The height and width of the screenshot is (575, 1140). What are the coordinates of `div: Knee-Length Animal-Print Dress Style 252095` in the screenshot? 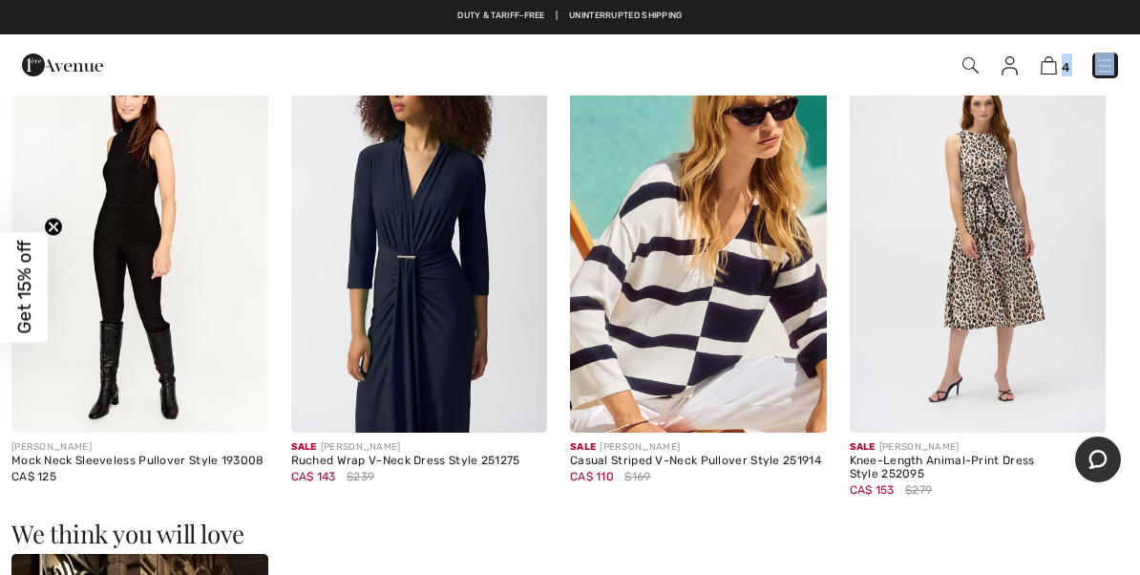 It's located at (978, 468).